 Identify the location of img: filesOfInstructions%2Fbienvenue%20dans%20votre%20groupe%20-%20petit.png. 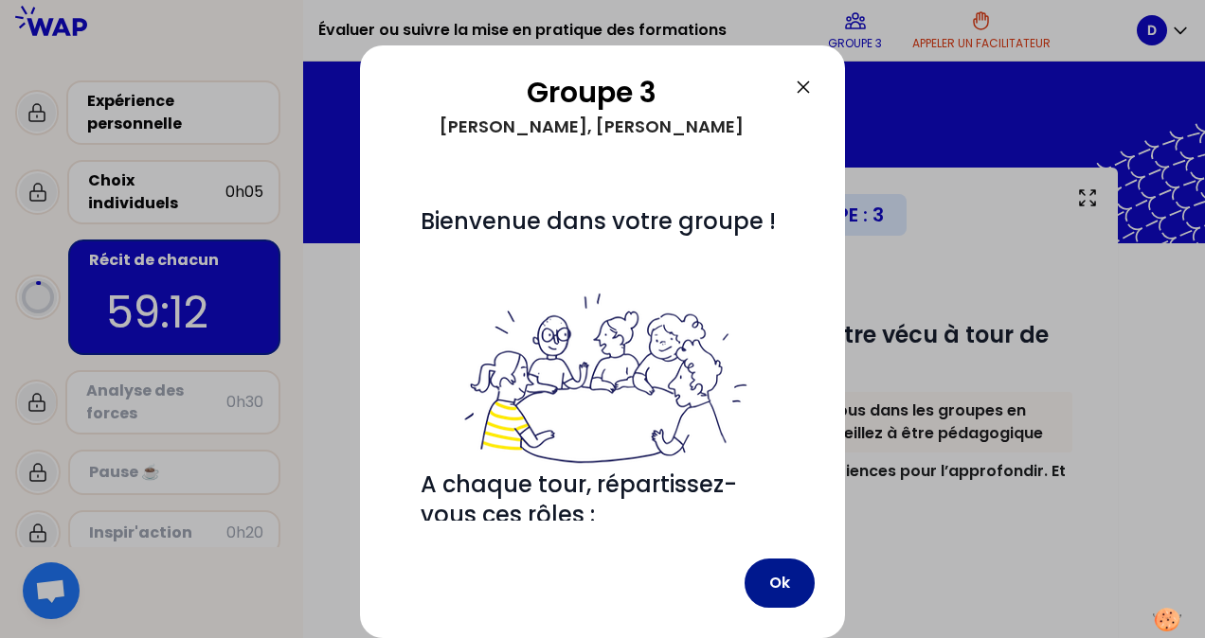
(602, 380).